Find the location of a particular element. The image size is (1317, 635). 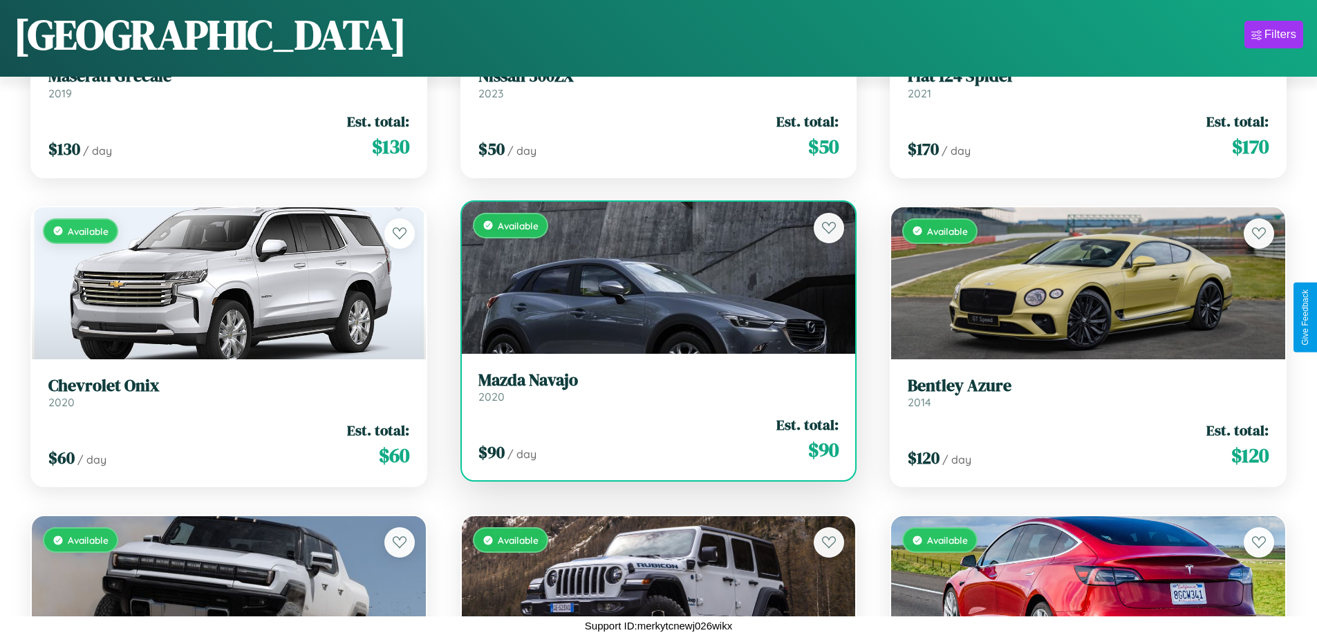

p: Support ID: merkytcnewj026wikx is located at coordinates (658, 626).